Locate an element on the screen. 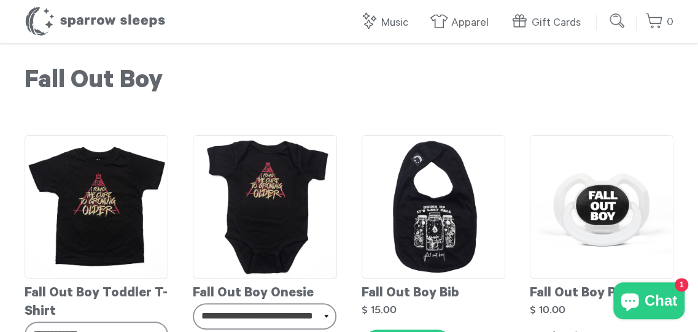 Image resolution: width=698 pixels, height=332 pixels. inbox-online-store-chat: Shopify online store chat is located at coordinates (649, 302).